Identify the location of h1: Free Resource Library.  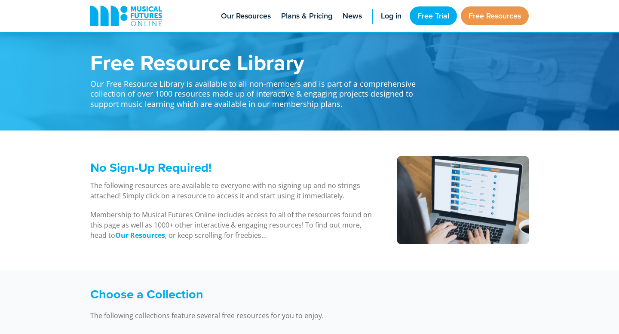
(258, 62).